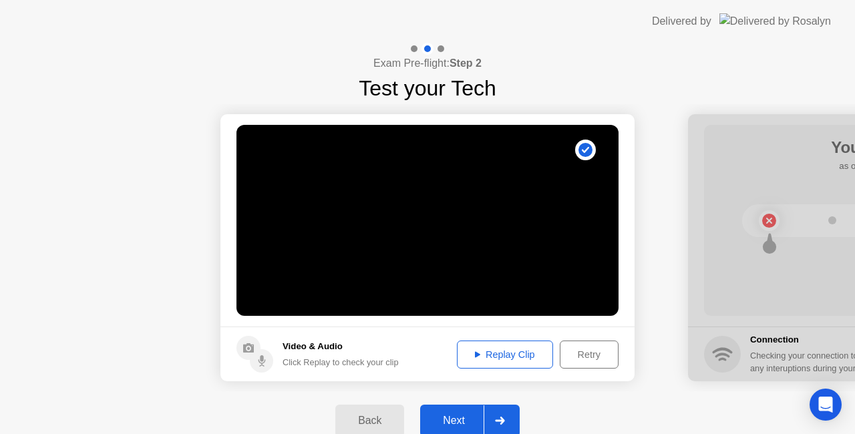  Describe the element at coordinates (428, 88) in the screenshot. I see `h1: Test your Tech` at that location.